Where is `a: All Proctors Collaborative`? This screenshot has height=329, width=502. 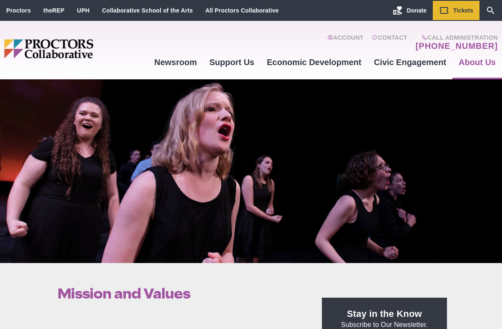 a: All Proctors Collaborative is located at coordinates (242, 10).